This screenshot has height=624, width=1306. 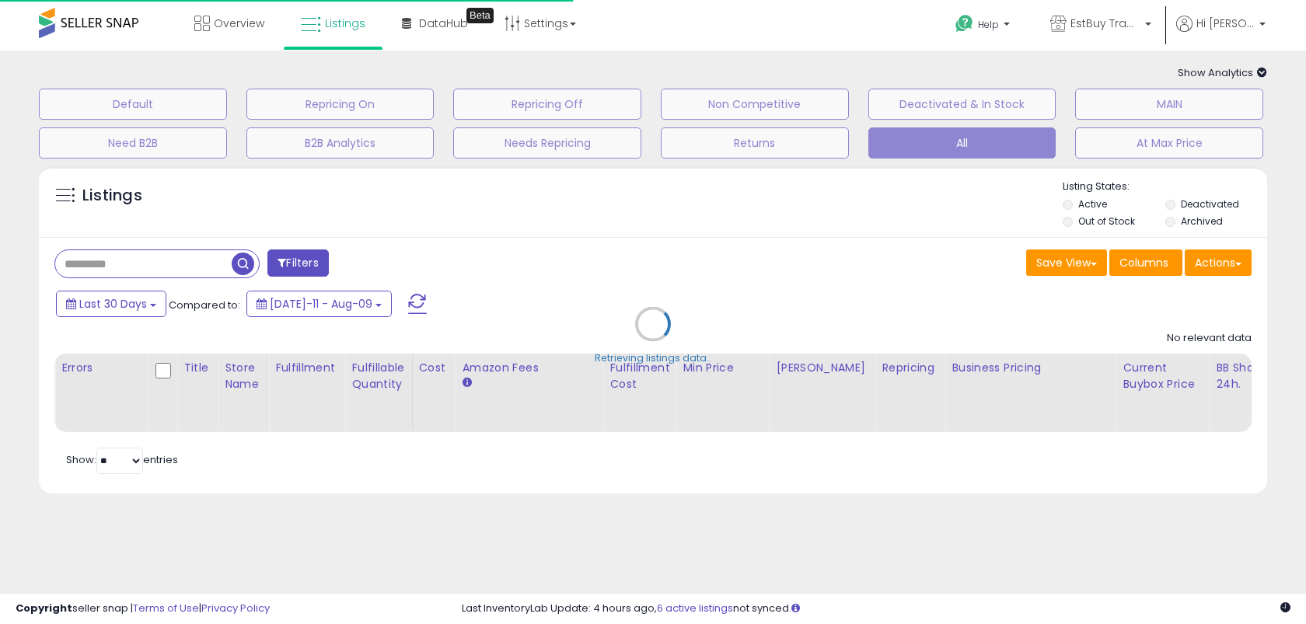 What do you see at coordinates (795, 608) in the screenshot?
I see `i: Click here to read more about un-synced listings.` at bounding box center [795, 608].